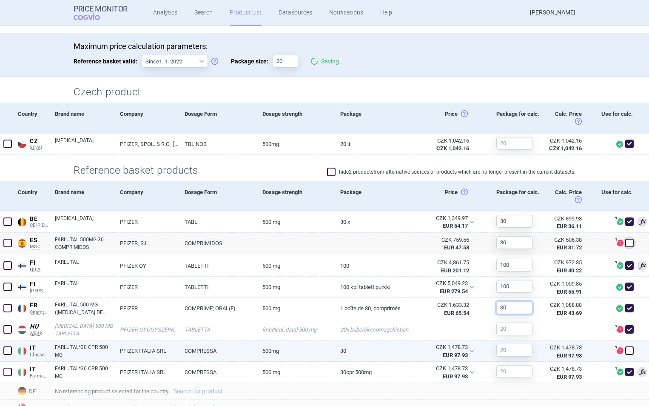 The height and width of the screenshot is (406, 649). Describe the element at coordinates (93, 17) in the screenshot. I see `span: COGVIO` at that location.